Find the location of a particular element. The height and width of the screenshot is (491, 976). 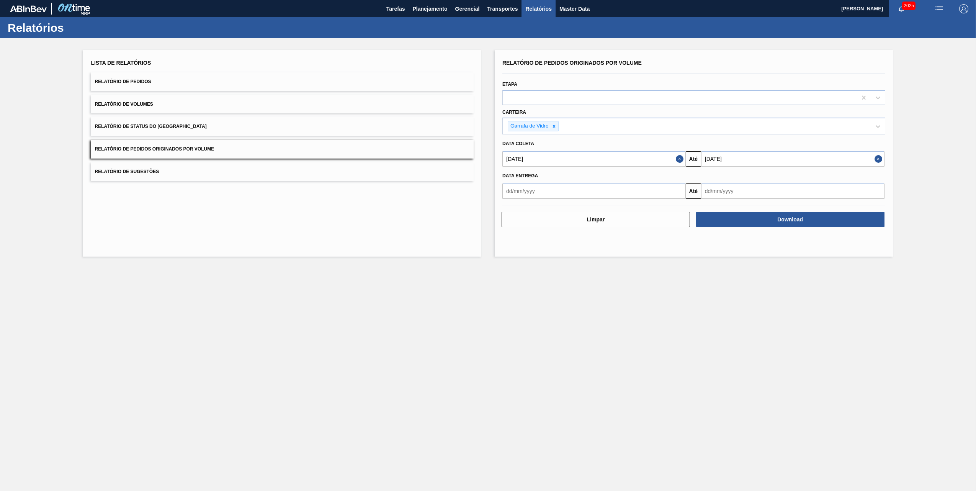

button: Notificações is located at coordinates (902, 9).